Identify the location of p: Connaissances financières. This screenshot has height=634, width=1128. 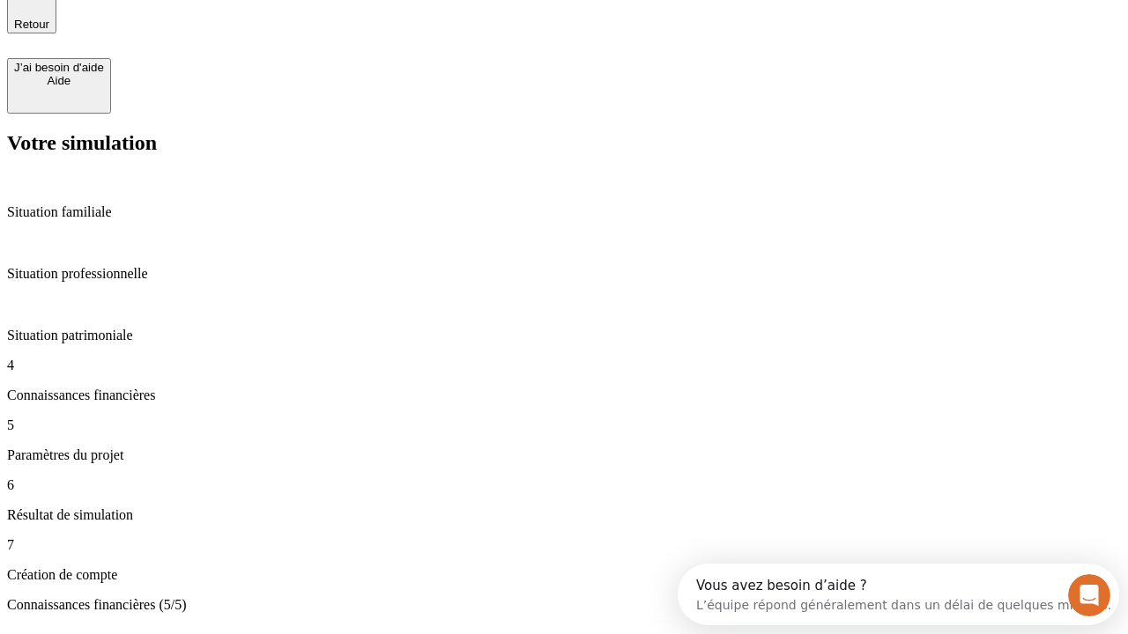
(564, 396).